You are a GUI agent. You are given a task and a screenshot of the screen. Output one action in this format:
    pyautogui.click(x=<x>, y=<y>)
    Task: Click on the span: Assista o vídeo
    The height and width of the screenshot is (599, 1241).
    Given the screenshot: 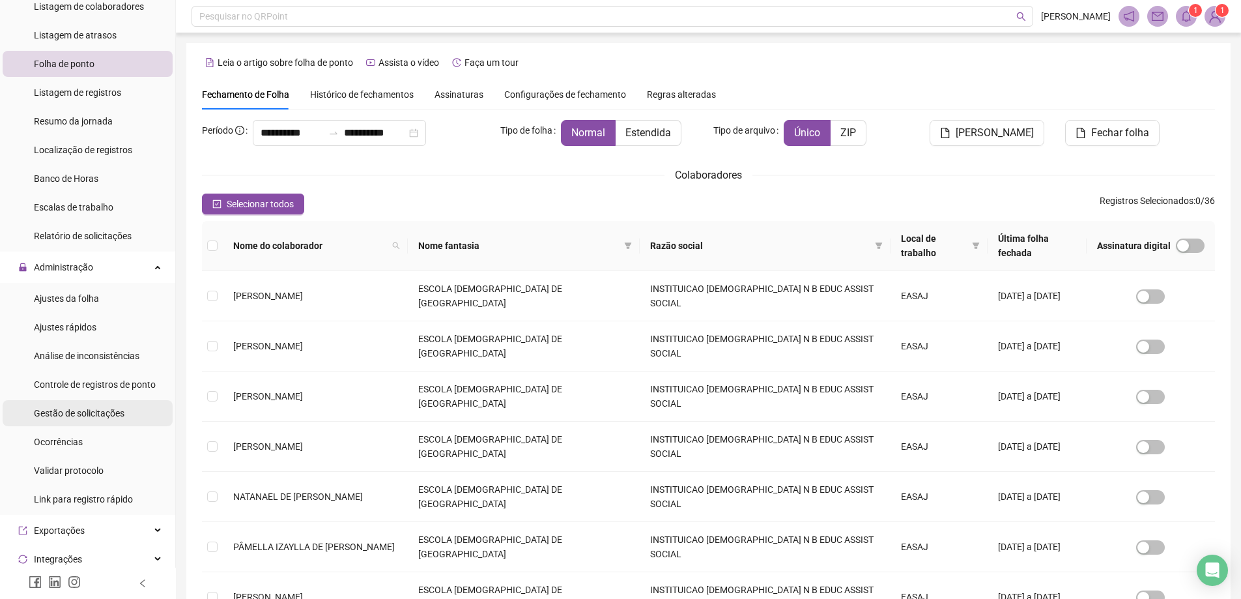 What is the action you would take?
    pyautogui.click(x=409, y=63)
    